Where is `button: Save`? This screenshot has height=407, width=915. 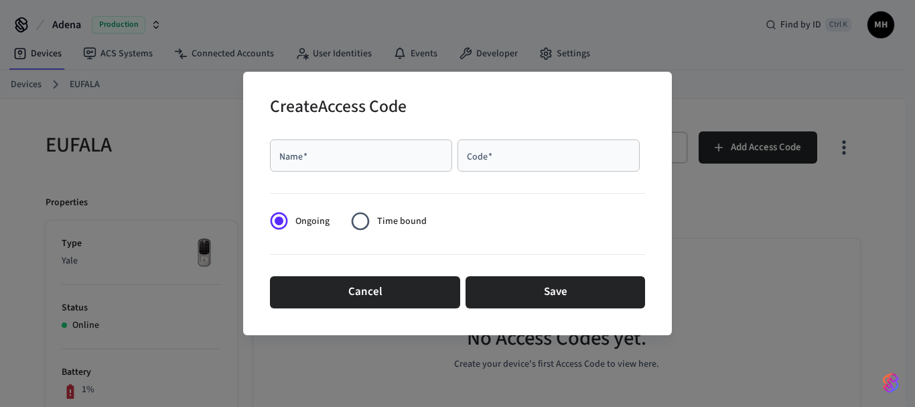
button: Save is located at coordinates (555, 292).